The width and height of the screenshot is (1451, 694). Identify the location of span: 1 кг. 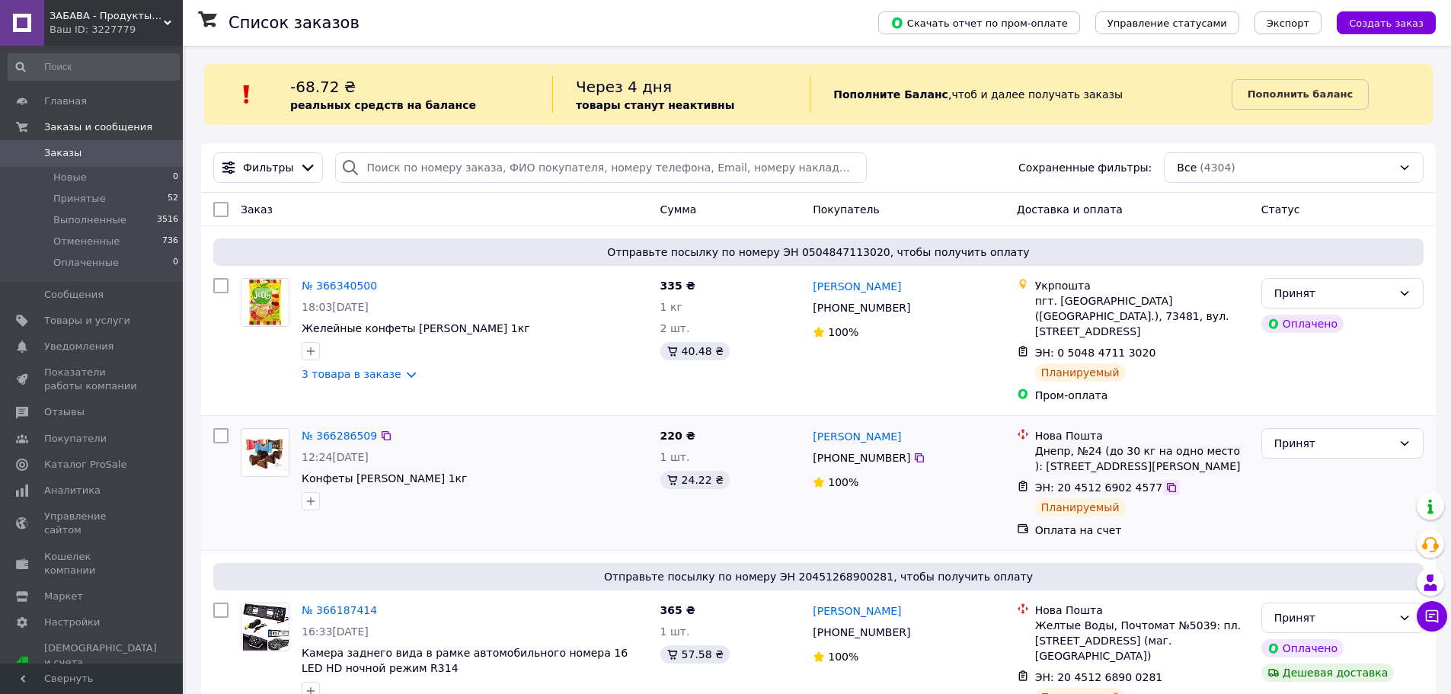
(671, 307).